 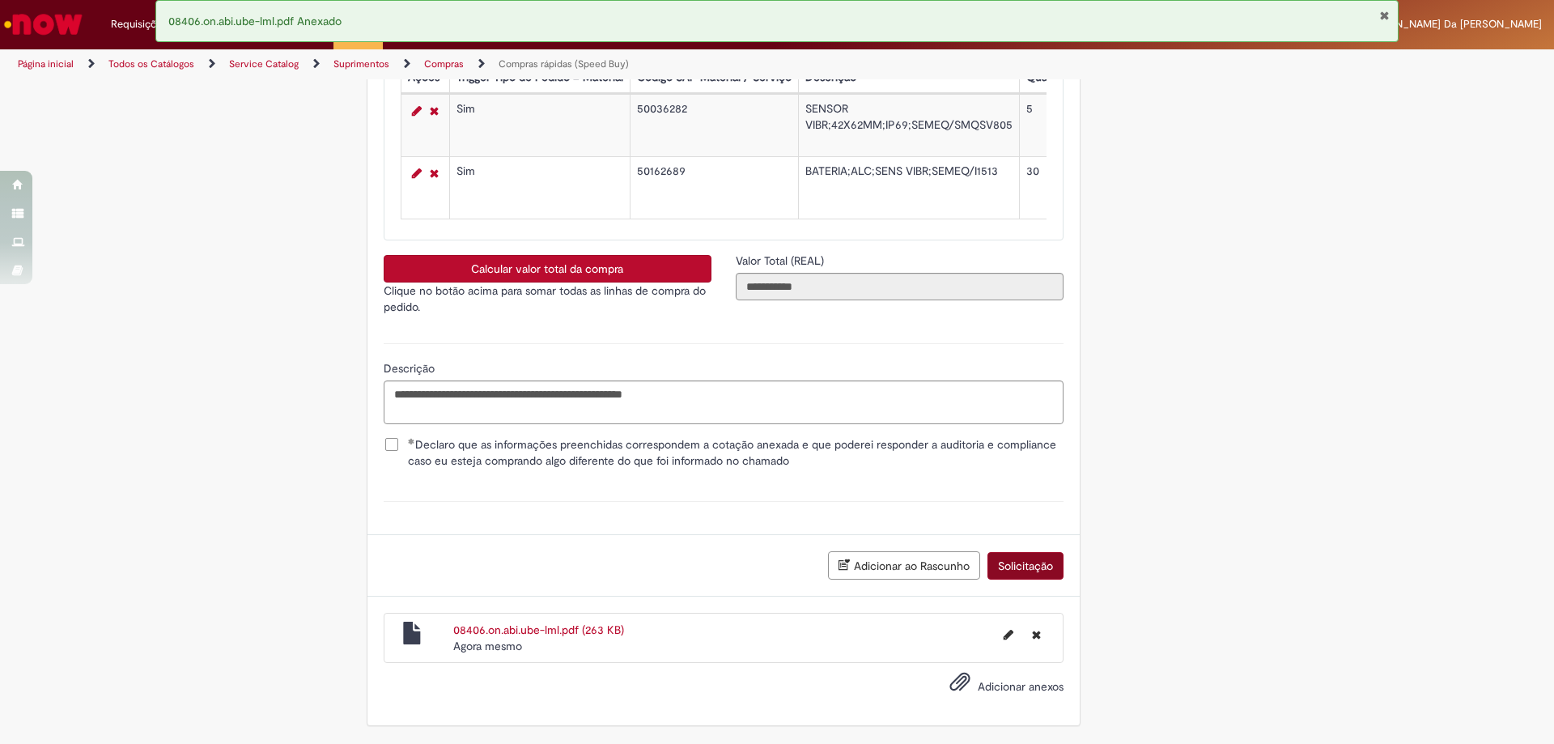 What do you see at coordinates (444, 64) in the screenshot?
I see `a: Compras` at bounding box center [444, 64].